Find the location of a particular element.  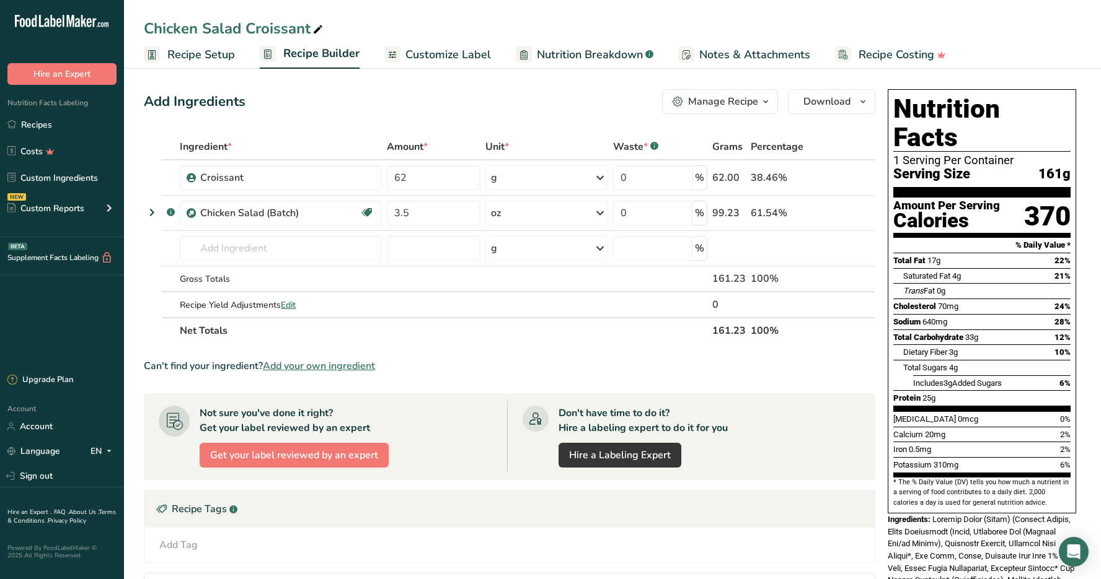

a: Recipe Builder is located at coordinates (309, 55).